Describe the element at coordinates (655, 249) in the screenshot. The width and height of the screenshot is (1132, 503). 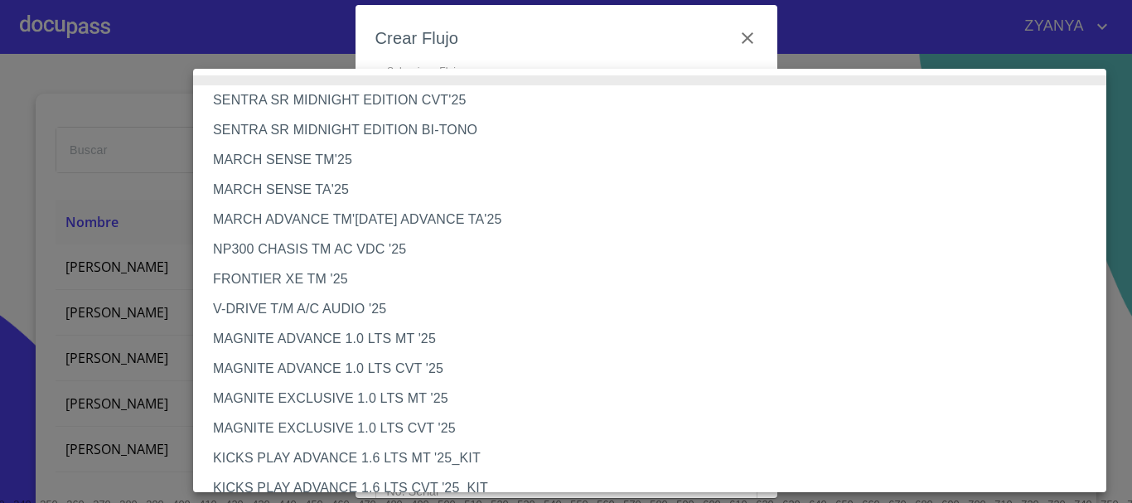
I see `li: NP300 CHASIS TM AC VDC '25` at that location.